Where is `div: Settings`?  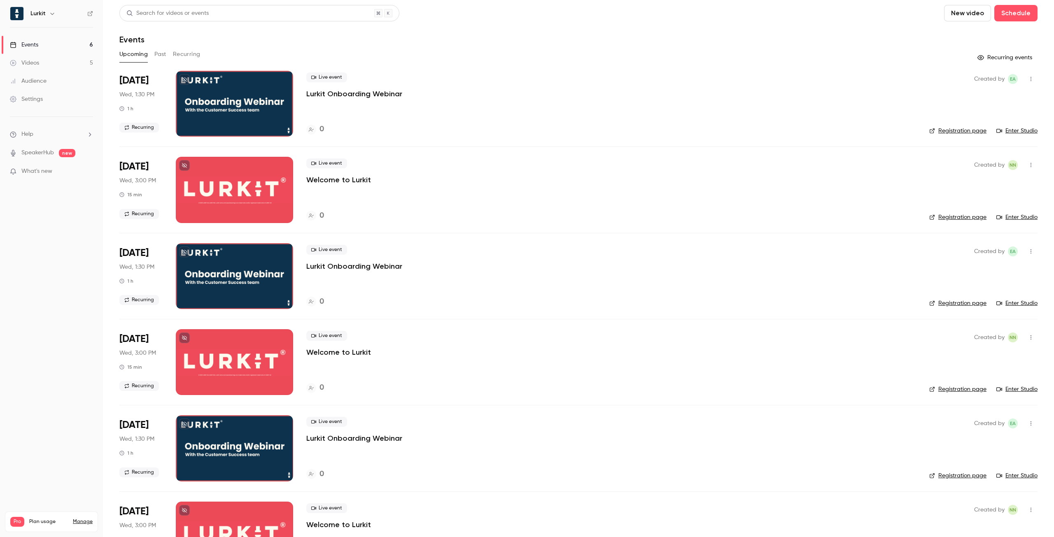 div: Settings is located at coordinates (26, 99).